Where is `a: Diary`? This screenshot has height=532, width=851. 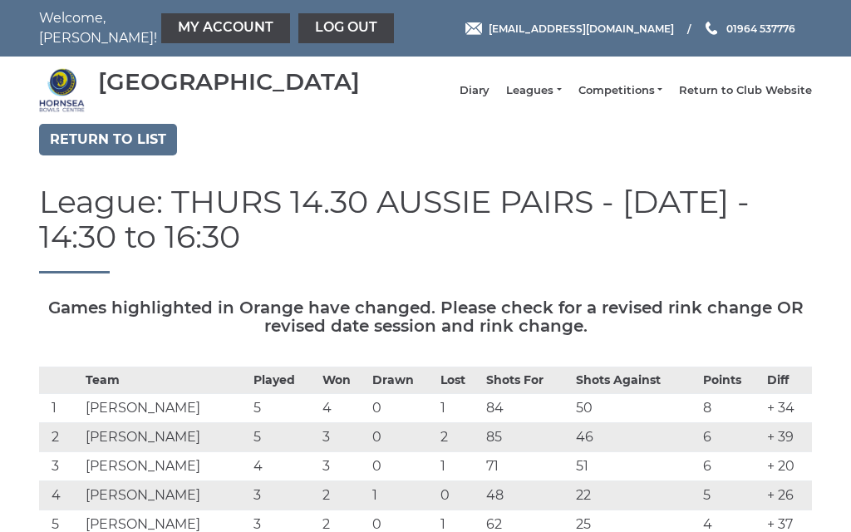
a: Diary is located at coordinates (475, 91).